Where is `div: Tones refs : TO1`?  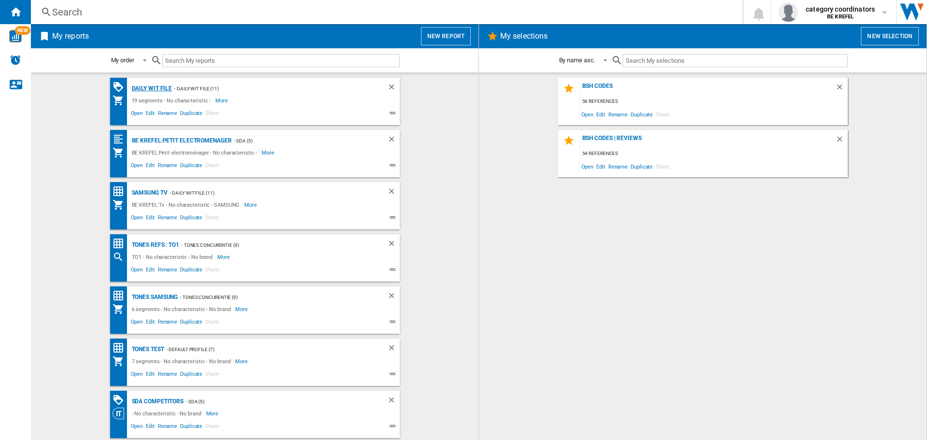
div: Tones refs : TO1 is located at coordinates (154, 245).